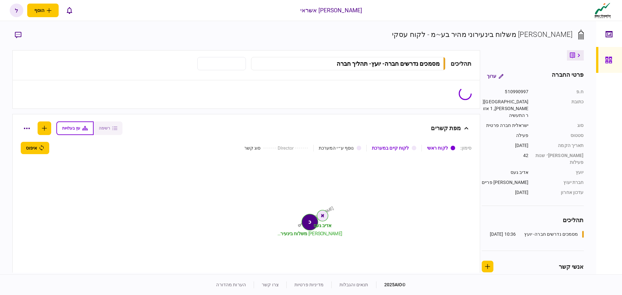 This screenshot has width=622, height=295. What do you see at coordinates (17, 10) in the screenshot?
I see `div: ל` at bounding box center [17, 10].